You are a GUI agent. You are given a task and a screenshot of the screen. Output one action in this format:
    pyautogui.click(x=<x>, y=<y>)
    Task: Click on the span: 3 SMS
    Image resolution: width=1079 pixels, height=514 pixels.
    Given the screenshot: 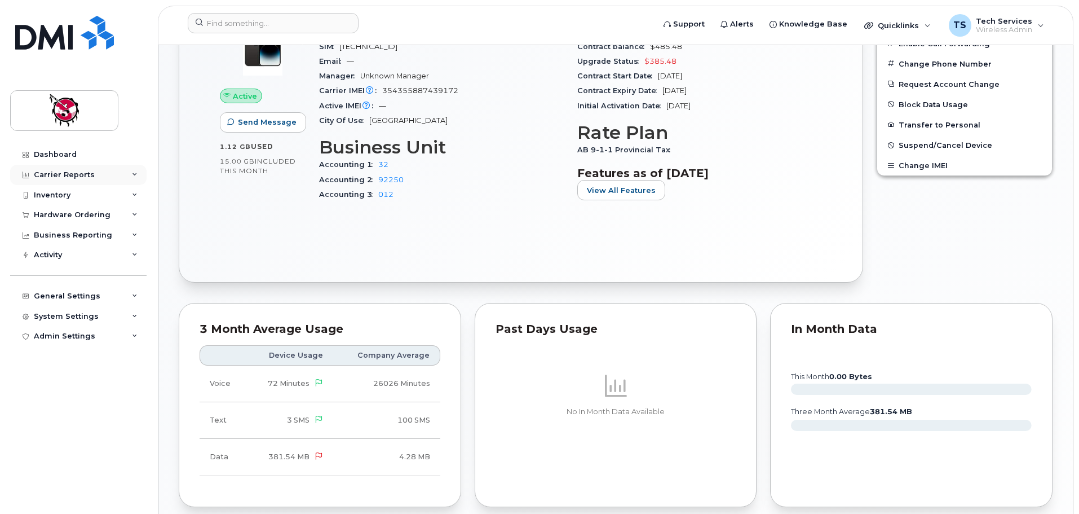 What is the action you would take?
    pyautogui.click(x=298, y=419)
    